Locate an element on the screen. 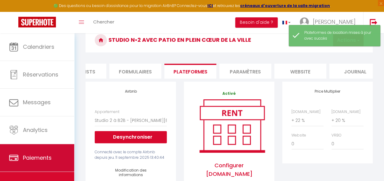 This screenshot has width=384, height=181. span: Réservations is located at coordinates (41, 75).